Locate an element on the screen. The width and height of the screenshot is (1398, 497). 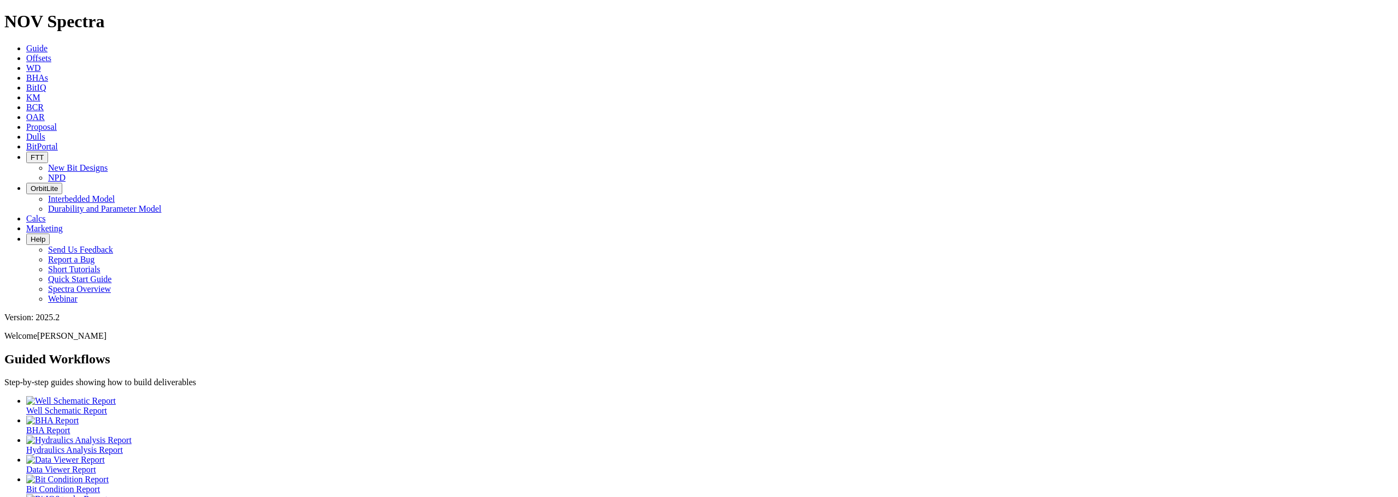
a: Data Viewer Report Data Viewer Report is located at coordinates (710, 465).